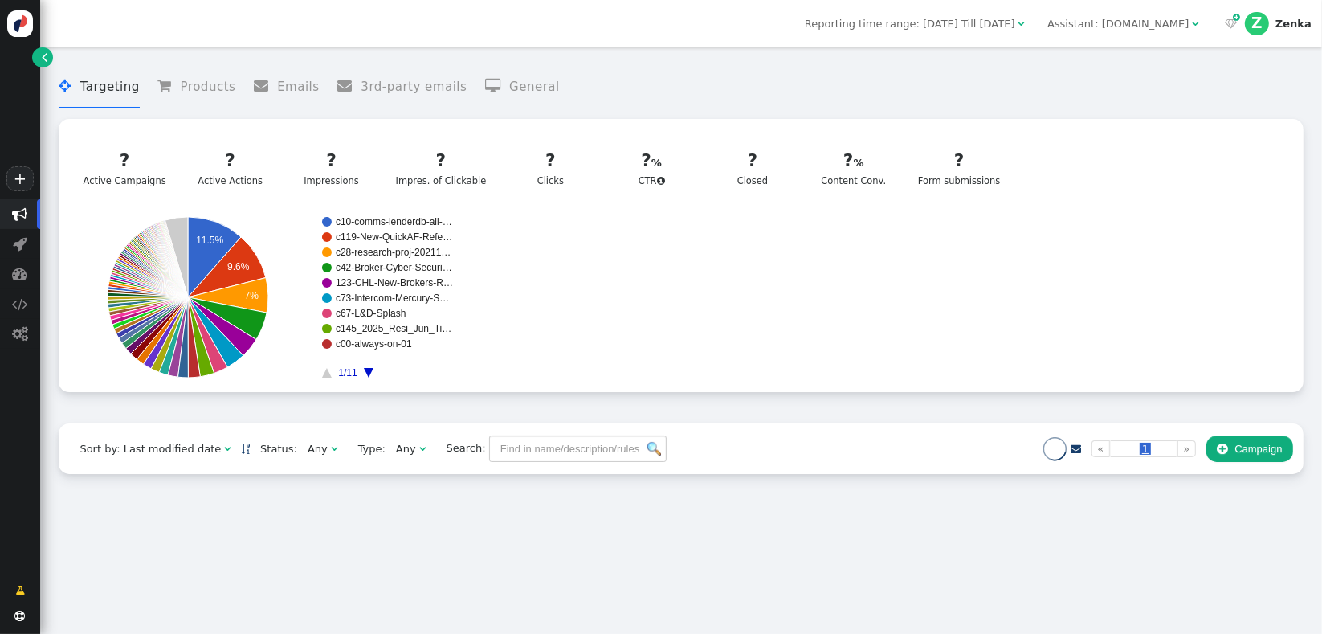  What do you see at coordinates (332, 168) in the screenshot?
I see `div: Impressions` at bounding box center [332, 168].